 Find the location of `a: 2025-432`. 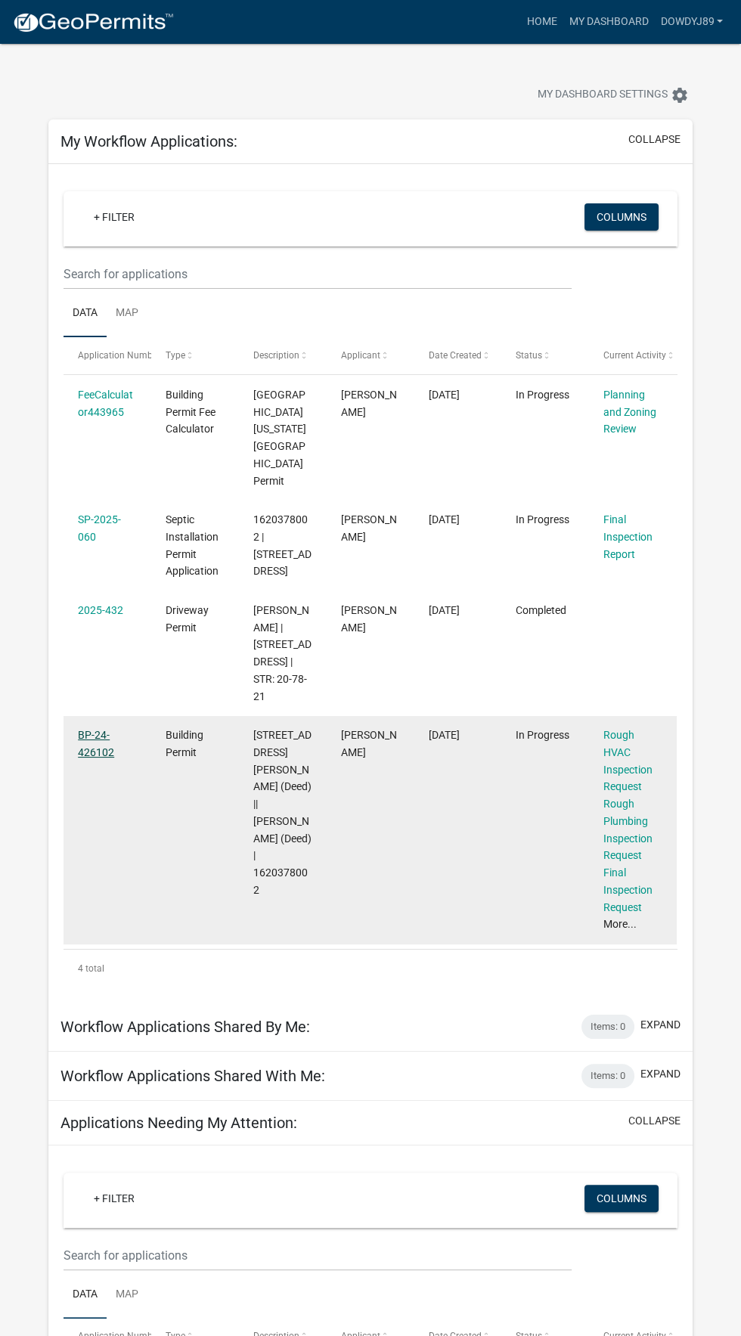

a: 2025-432 is located at coordinates (101, 610).